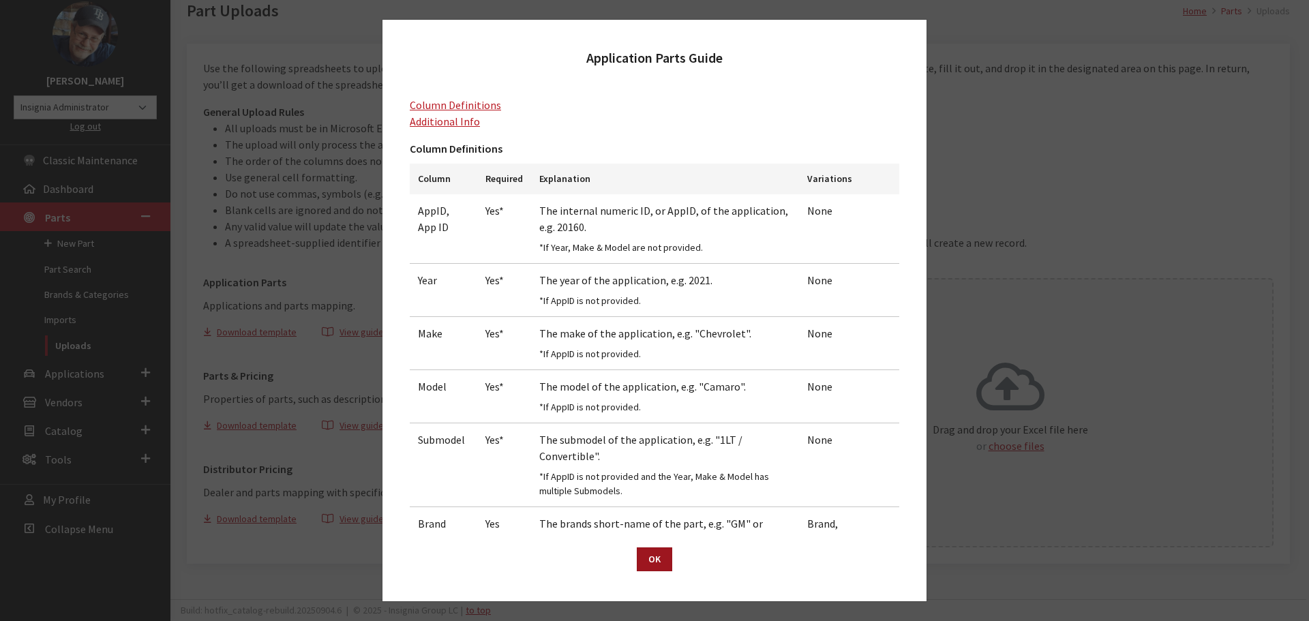  What do you see at coordinates (665, 229) in the screenshot?
I see `td: The internal numeric ID, or AppID, of the application, e.g. 20160.` at bounding box center [665, 229].